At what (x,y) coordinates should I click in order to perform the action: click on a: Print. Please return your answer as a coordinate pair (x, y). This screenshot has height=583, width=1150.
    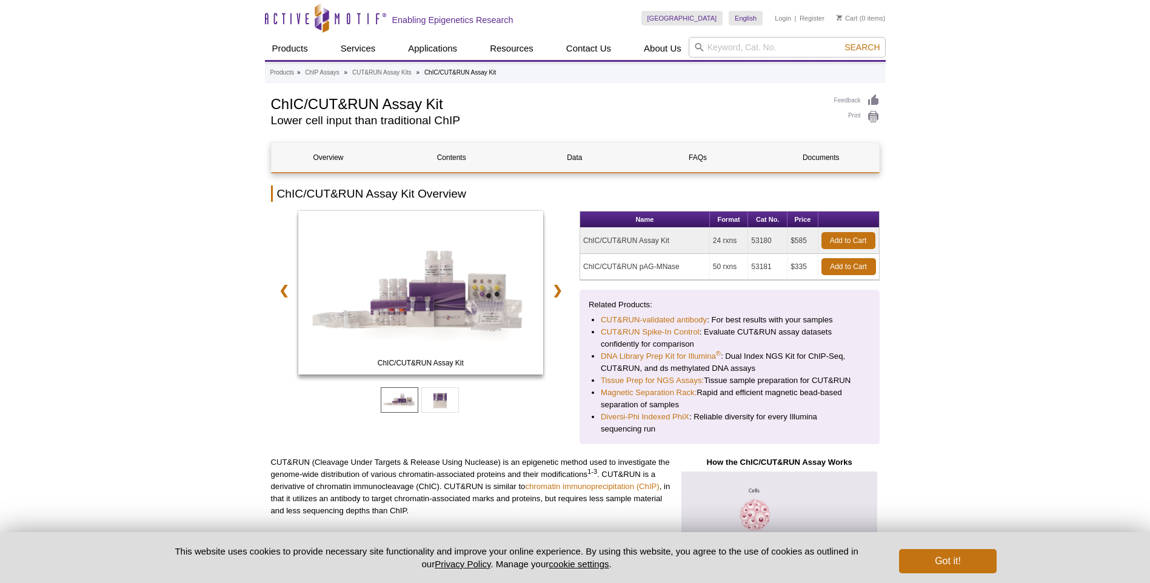
    Looking at the image, I should click on (857, 117).